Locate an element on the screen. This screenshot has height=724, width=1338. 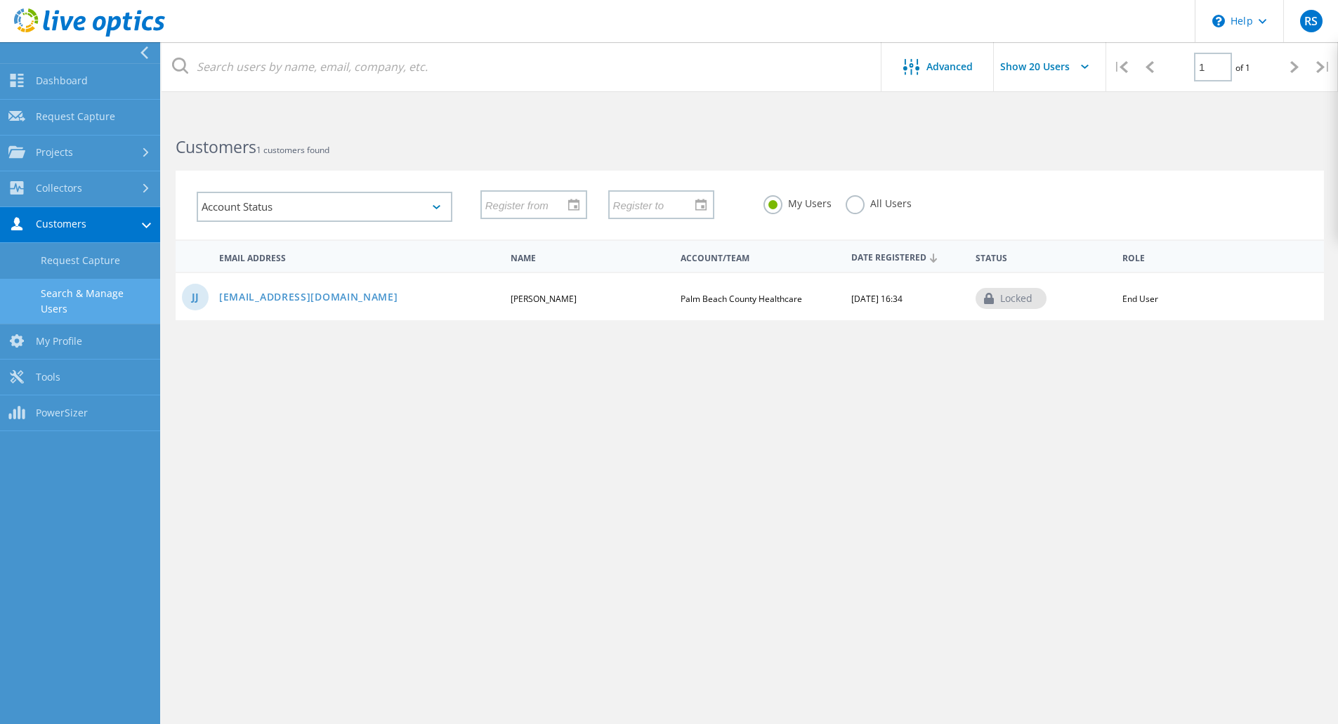
span: Email Address is located at coordinates (359, 258).